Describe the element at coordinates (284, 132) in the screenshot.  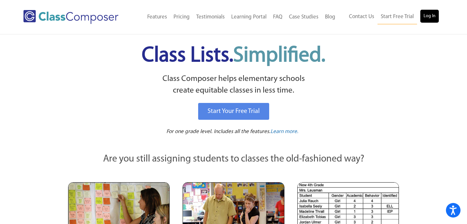
I see `a: Learn more.` at that location.